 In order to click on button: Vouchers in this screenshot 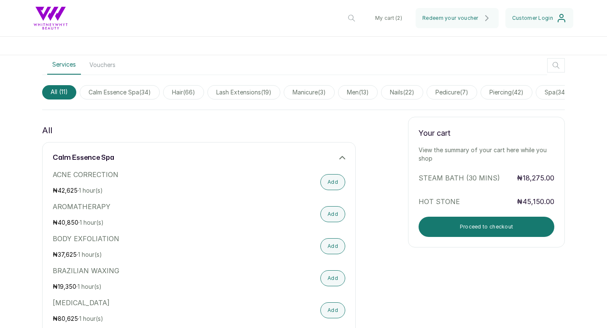, I will do `click(102, 65)`.